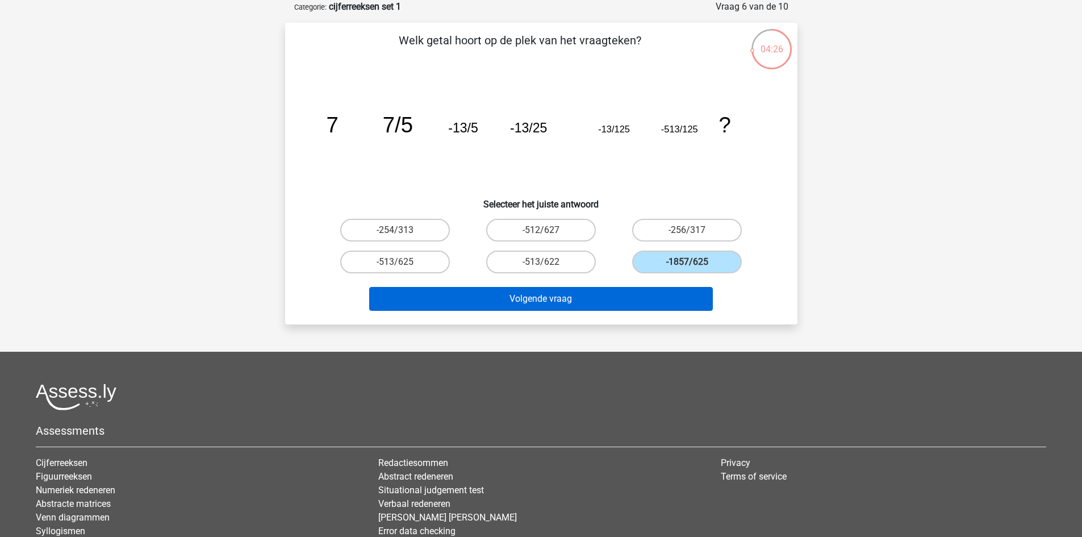  What do you see at coordinates (417, 531) in the screenshot?
I see `a: Error data checking` at bounding box center [417, 531].